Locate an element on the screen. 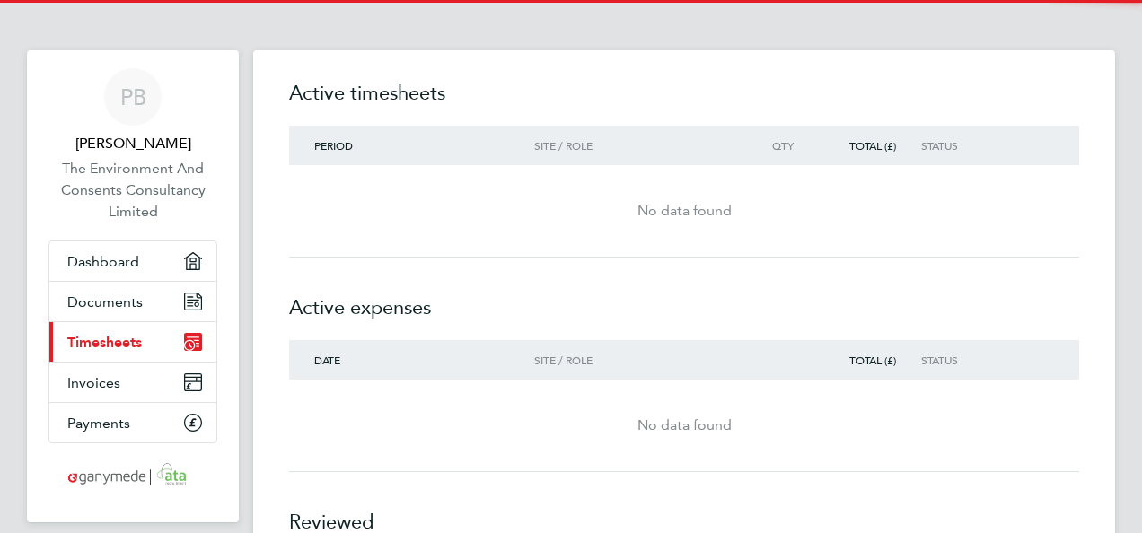 The height and width of the screenshot is (533, 1142). a: Timesheets is located at coordinates (133, 342).